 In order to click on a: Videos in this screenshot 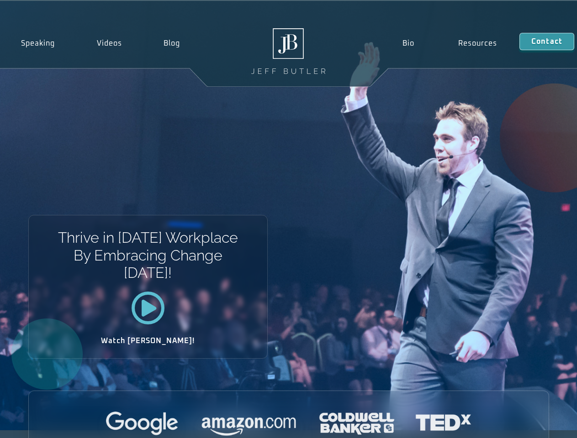, I will do `click(109, 43)`.